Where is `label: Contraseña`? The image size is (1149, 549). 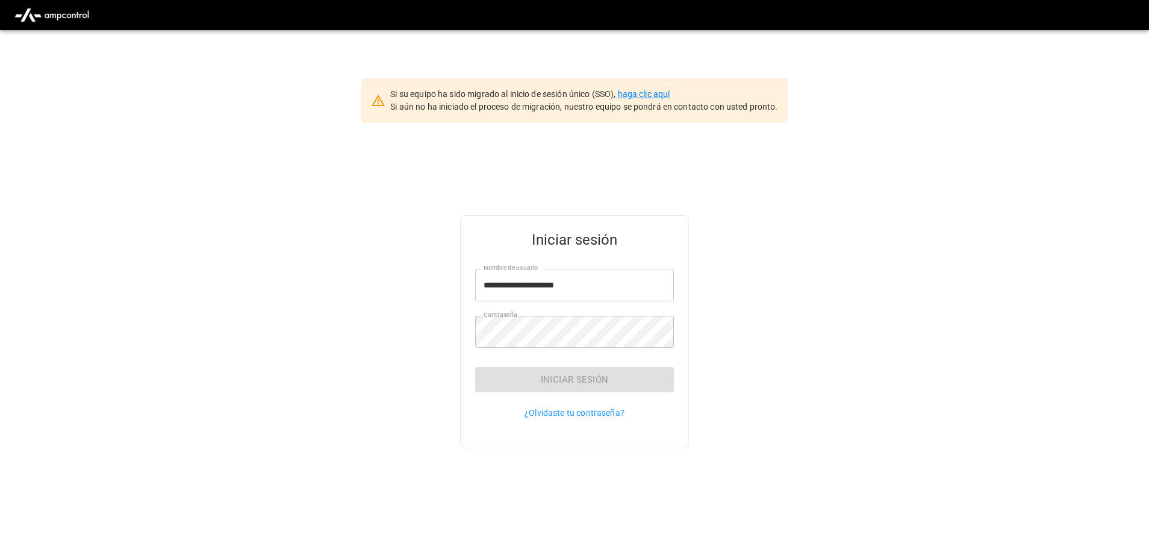
label: Contraseña is located at coordinates (500, 315).